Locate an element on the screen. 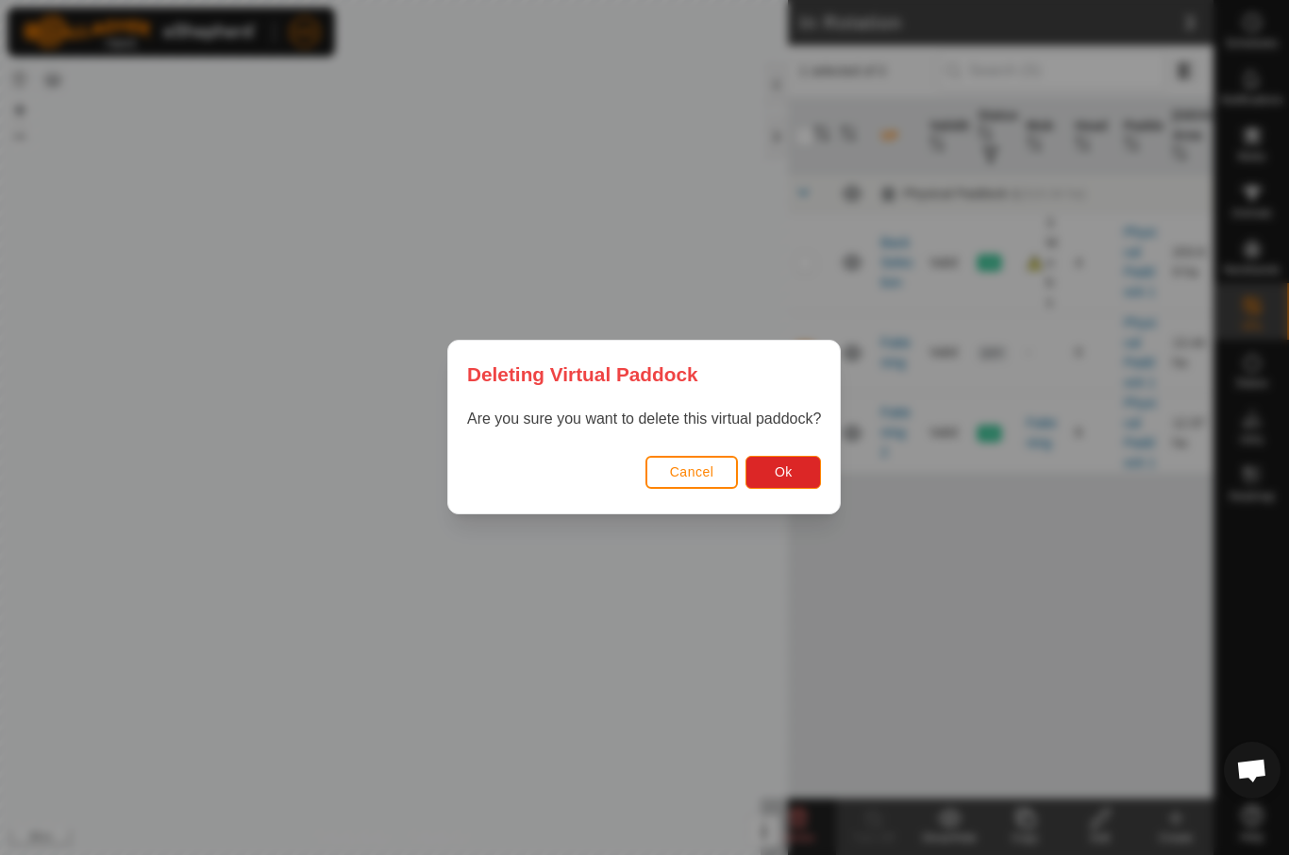 The image size is (1289, 855). button: Ok is located at coordinates (784, 472).